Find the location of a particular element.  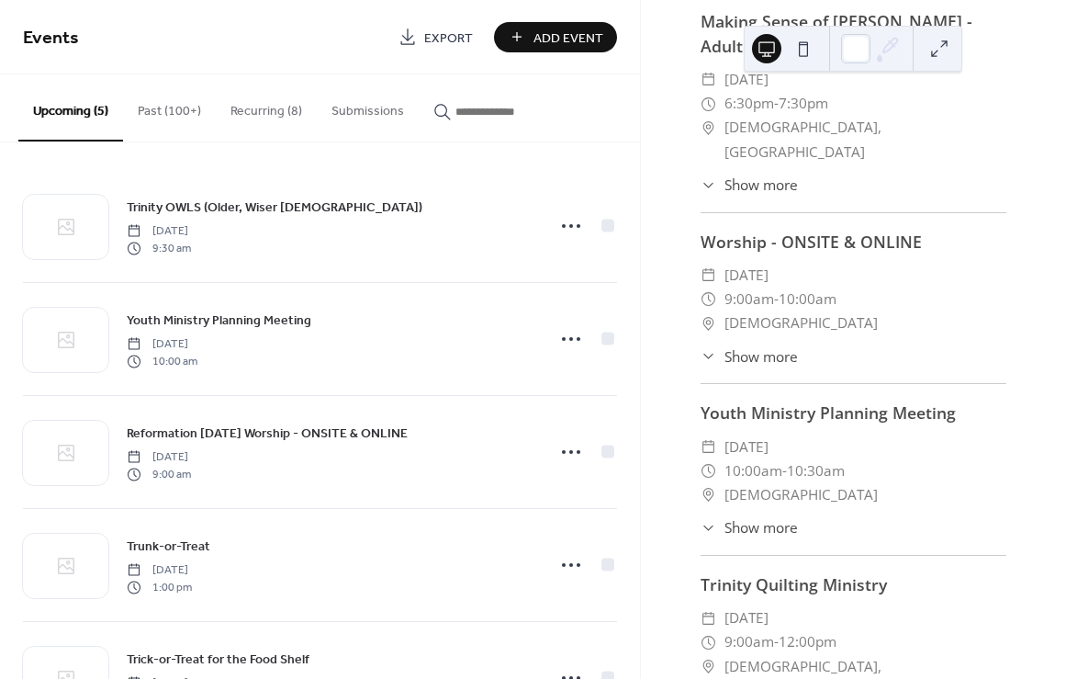

span: 7:30pm is located at coordinates (803, 104).